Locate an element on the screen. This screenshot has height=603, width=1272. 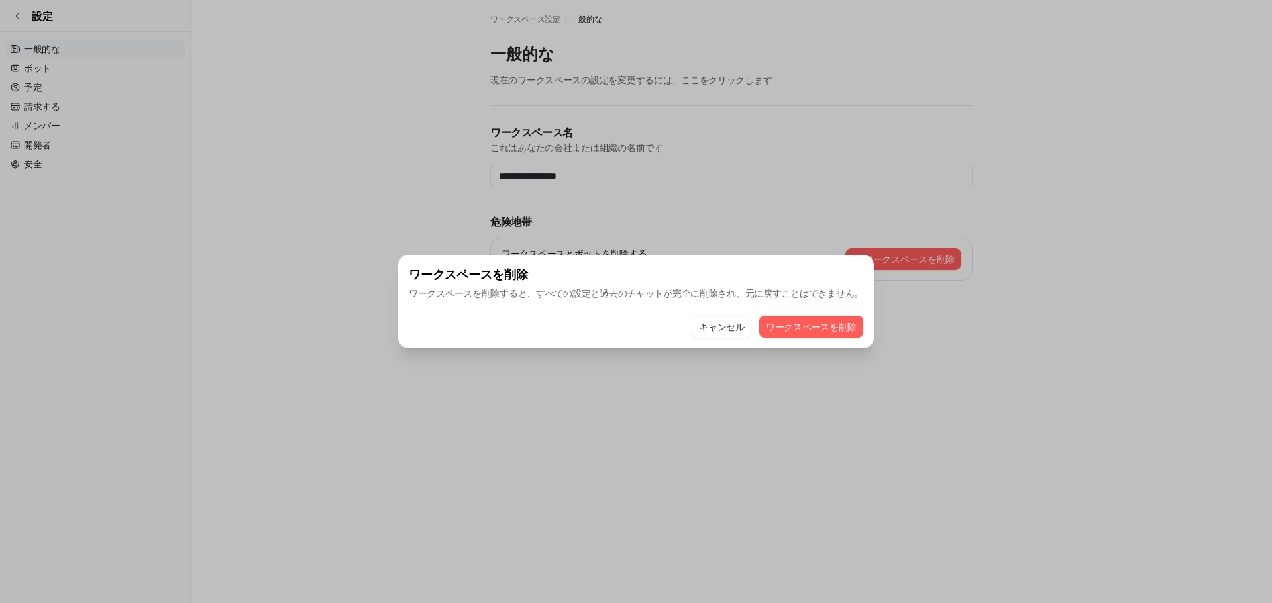
font: キャンセル is located at coordinates (721, 327).